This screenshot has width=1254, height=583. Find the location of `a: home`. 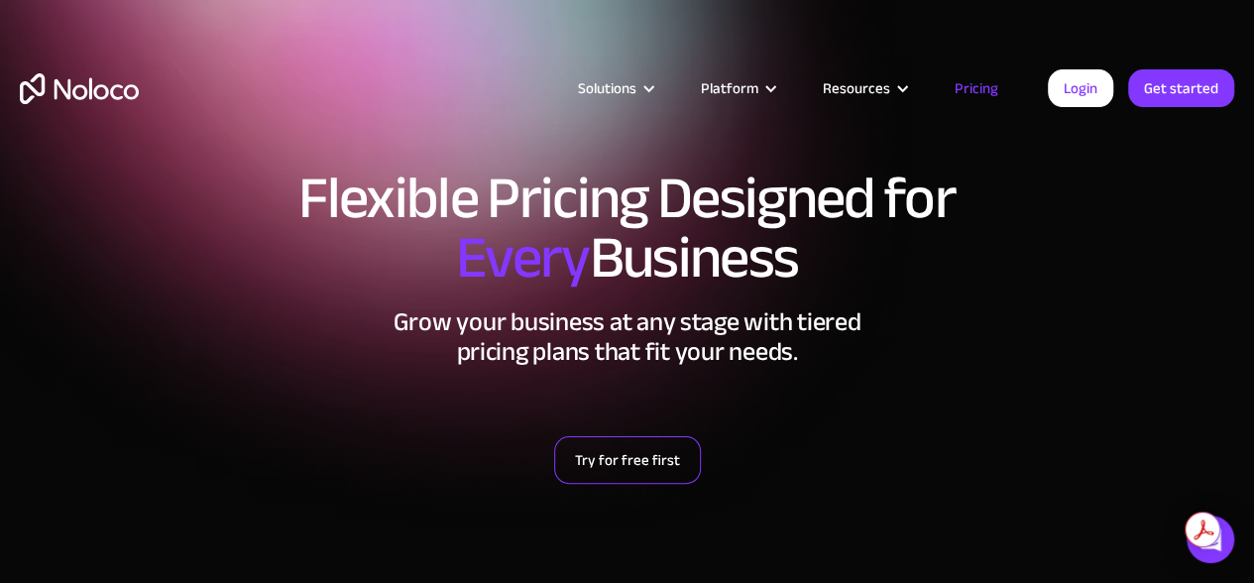

a: home is located at coordinates (79, 88).